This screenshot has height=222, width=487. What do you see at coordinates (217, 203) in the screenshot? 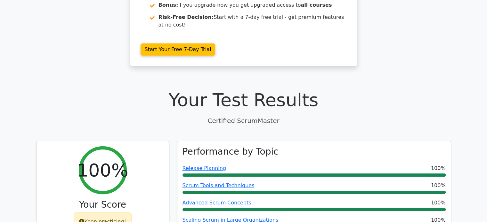
I see `a: Advanced Scrum Concepts` at bounding box center [217, 203].